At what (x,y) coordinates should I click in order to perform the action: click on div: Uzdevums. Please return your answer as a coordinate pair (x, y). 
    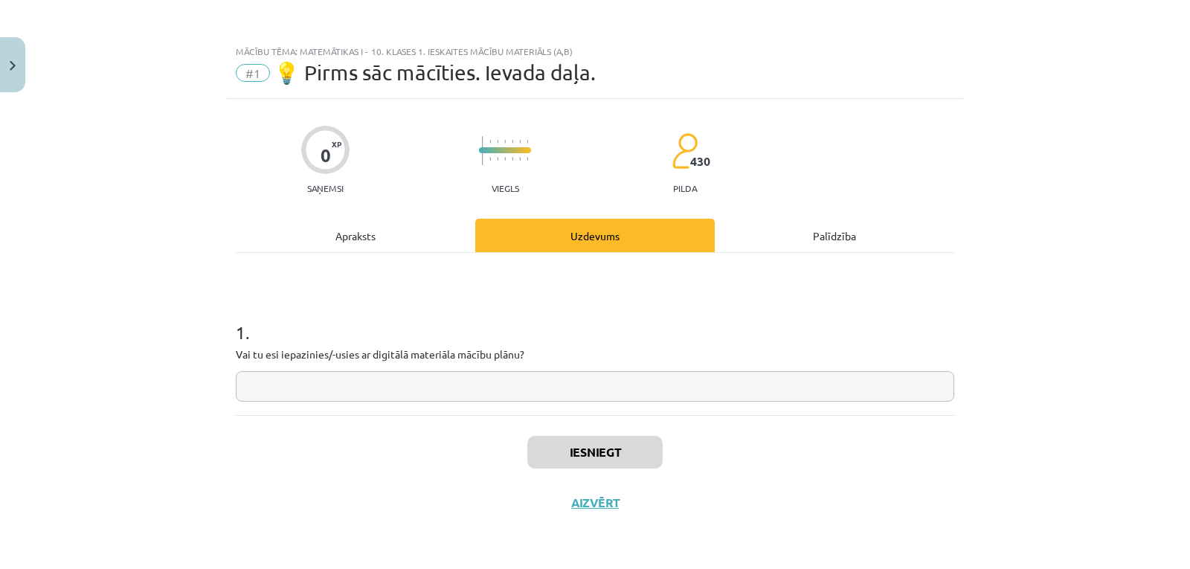
    Looking at the image, I should click on (595, 235).